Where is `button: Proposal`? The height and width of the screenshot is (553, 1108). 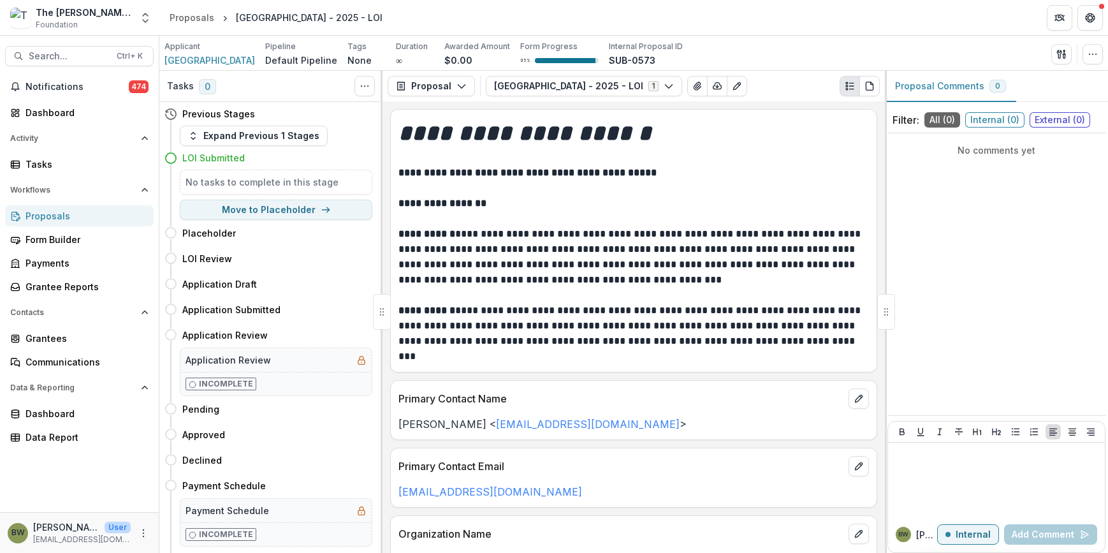 button: Proposal is located at coordinates (431, 86).